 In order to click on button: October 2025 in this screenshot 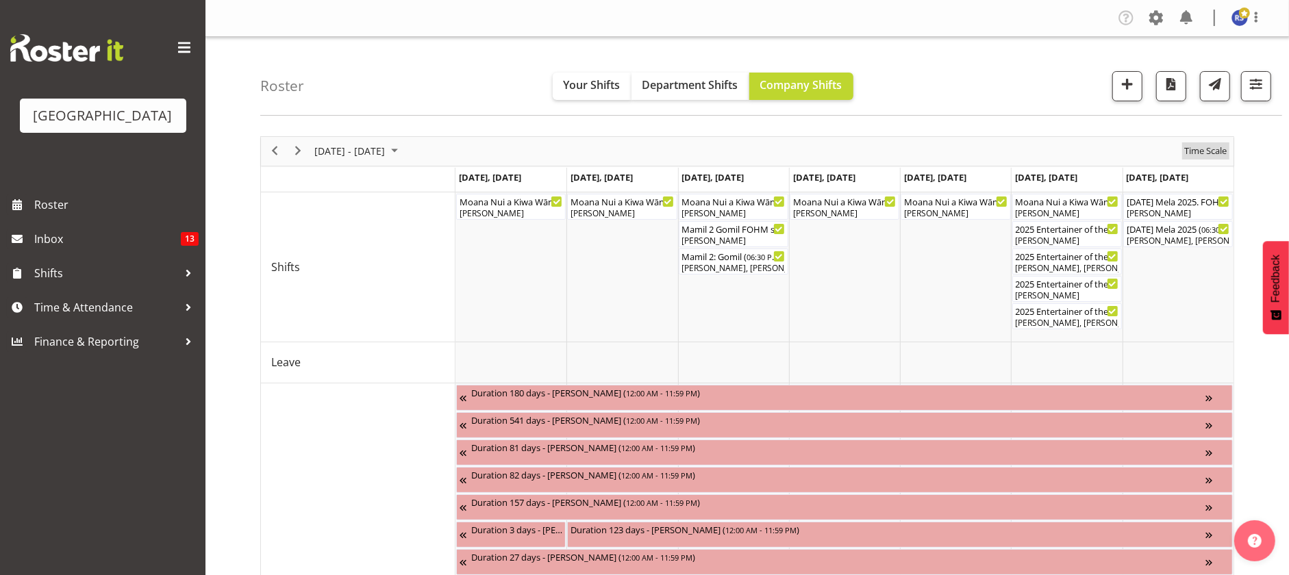, I will do `click(358, 151)`.